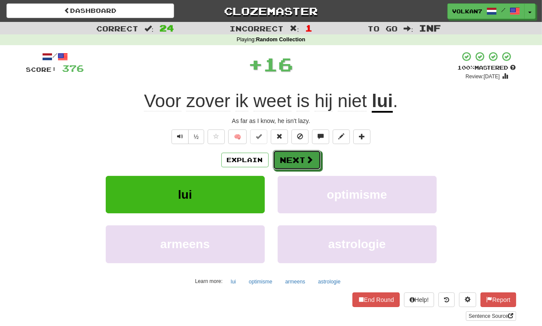  I want to click on button: Help!, so click(419, 300).